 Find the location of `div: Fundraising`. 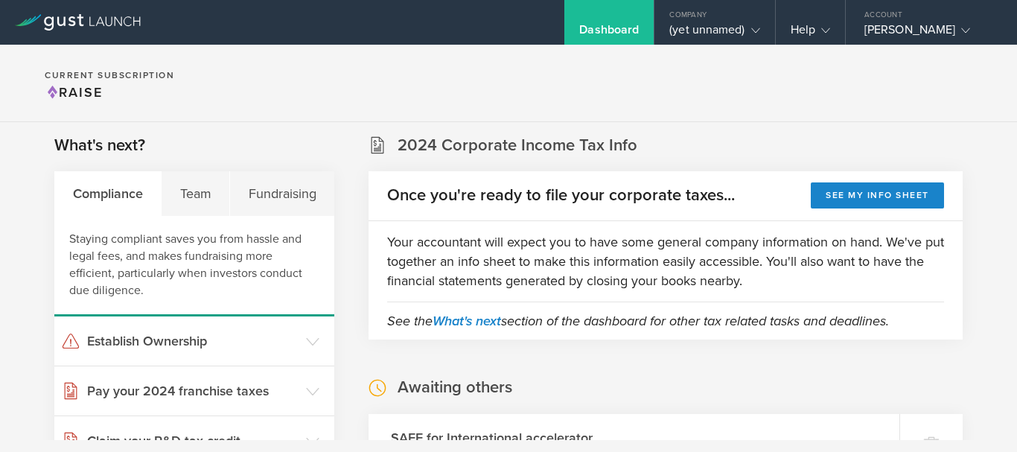

div: Fundraising is located at coordinates (282, 194).